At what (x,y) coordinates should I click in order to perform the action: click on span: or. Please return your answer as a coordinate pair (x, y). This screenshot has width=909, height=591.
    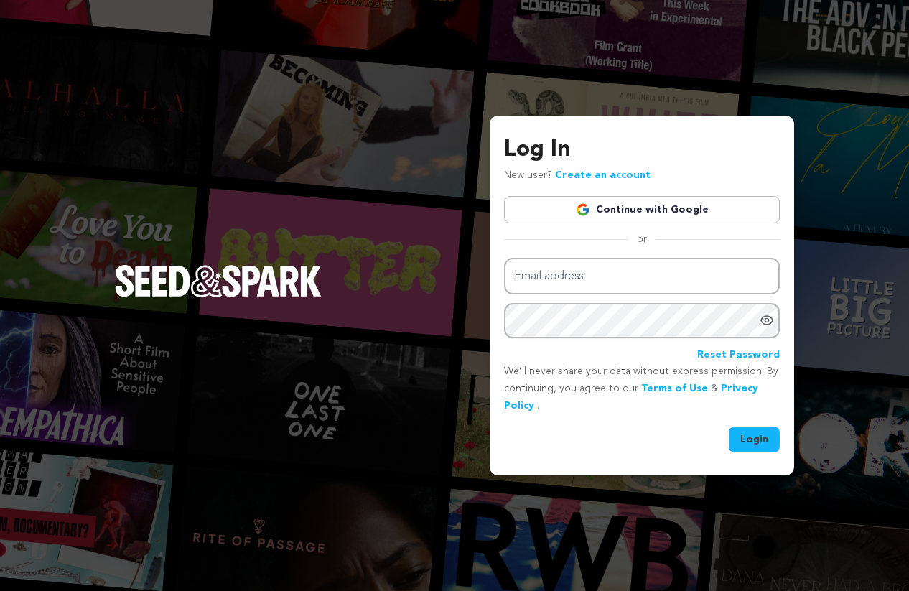
    Looking at the image, I should click on (642, 239).